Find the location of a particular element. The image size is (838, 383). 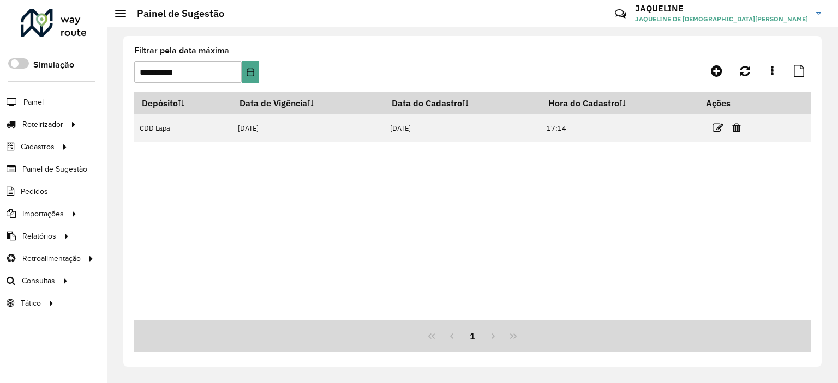

span: Consultas is located at coordinates (38, 281).